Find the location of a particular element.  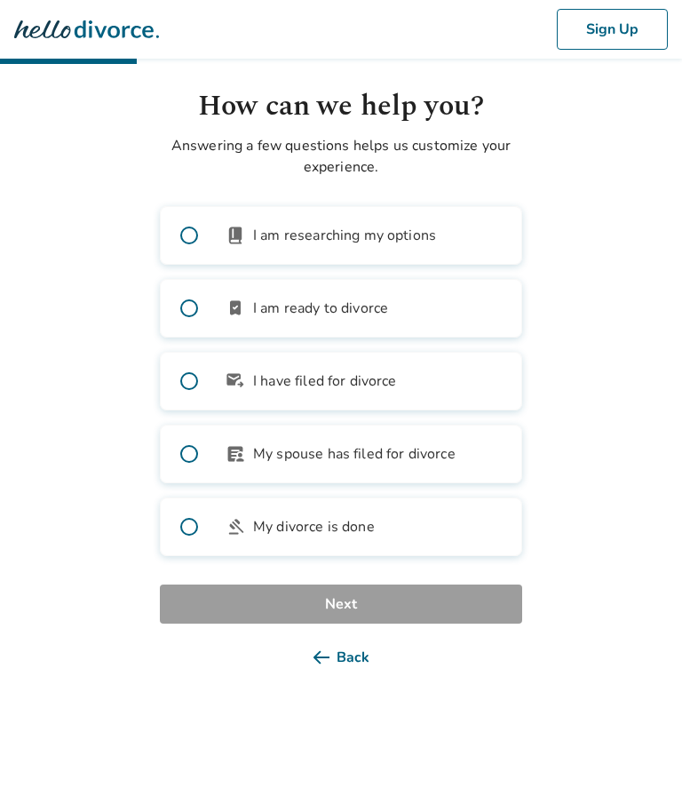

span: I am researching my options is located at coordinates (345, 235).